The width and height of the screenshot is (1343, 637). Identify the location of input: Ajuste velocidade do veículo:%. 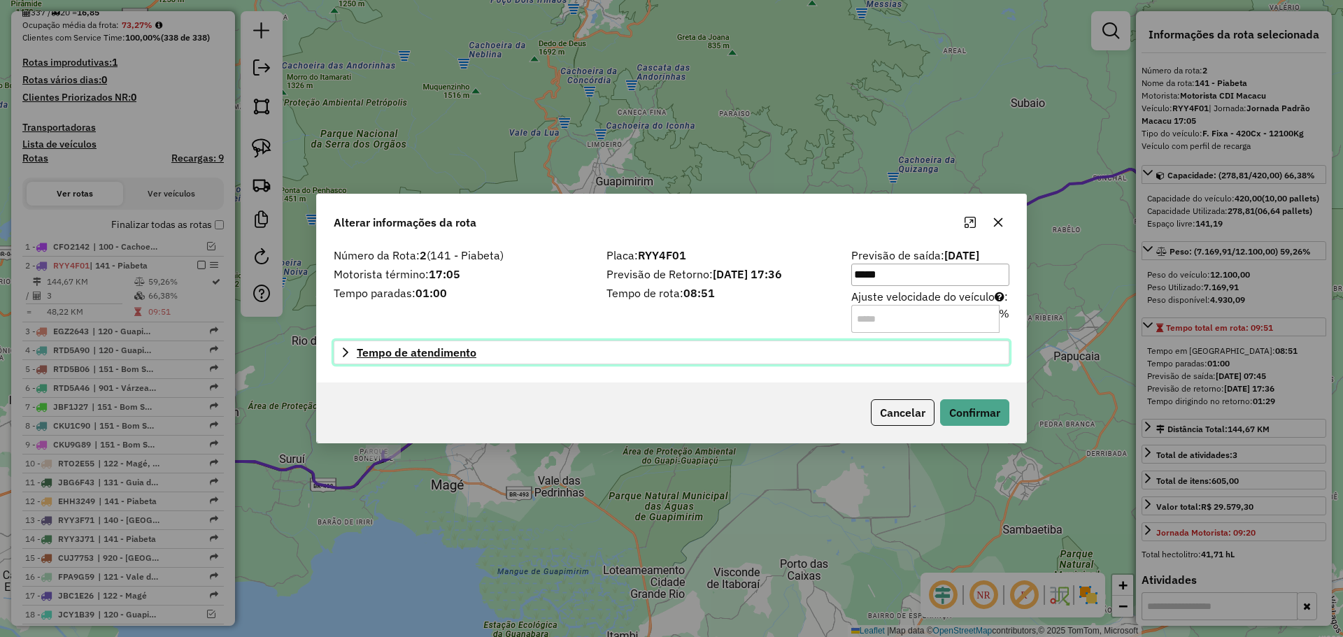
(925, 319).